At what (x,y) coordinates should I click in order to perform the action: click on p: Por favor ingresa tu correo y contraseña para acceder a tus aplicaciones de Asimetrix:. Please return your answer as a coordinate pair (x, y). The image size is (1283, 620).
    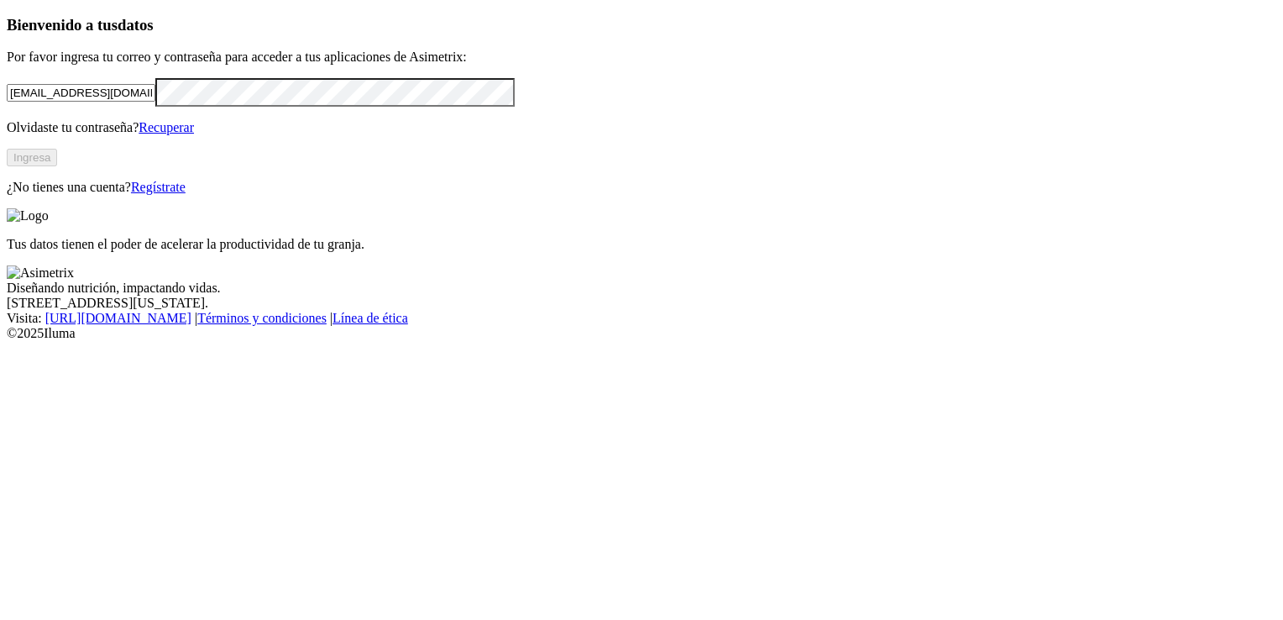
    Looking at the image, I should click on (641, 57).